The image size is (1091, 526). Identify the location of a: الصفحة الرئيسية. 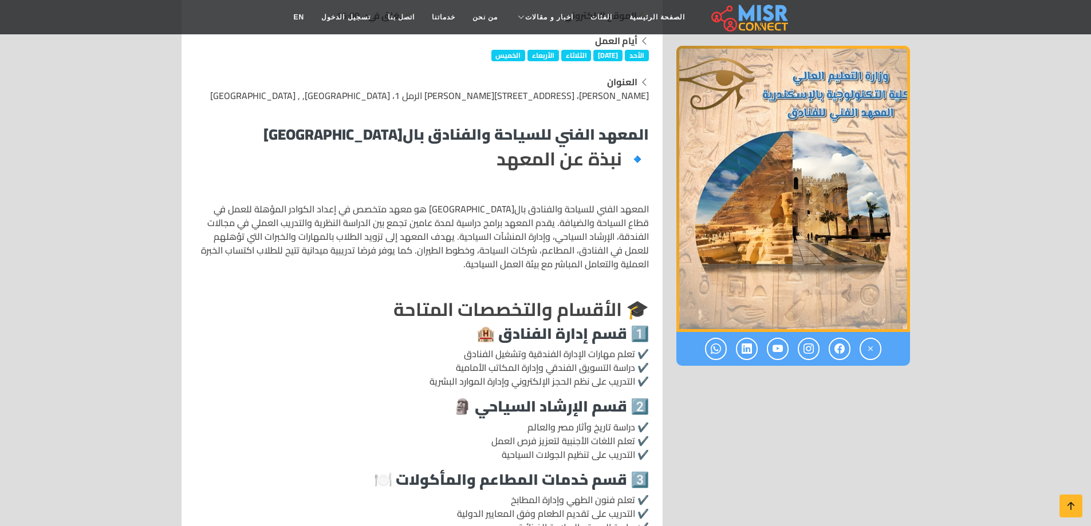
(657, 17).